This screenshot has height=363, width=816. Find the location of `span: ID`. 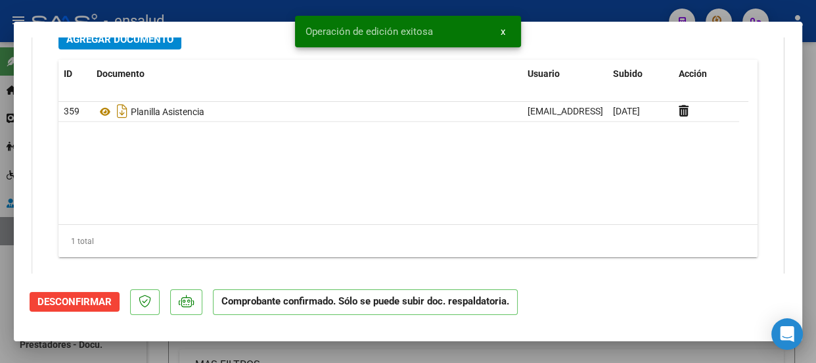

span: ID is located at coordinates (68, 74).